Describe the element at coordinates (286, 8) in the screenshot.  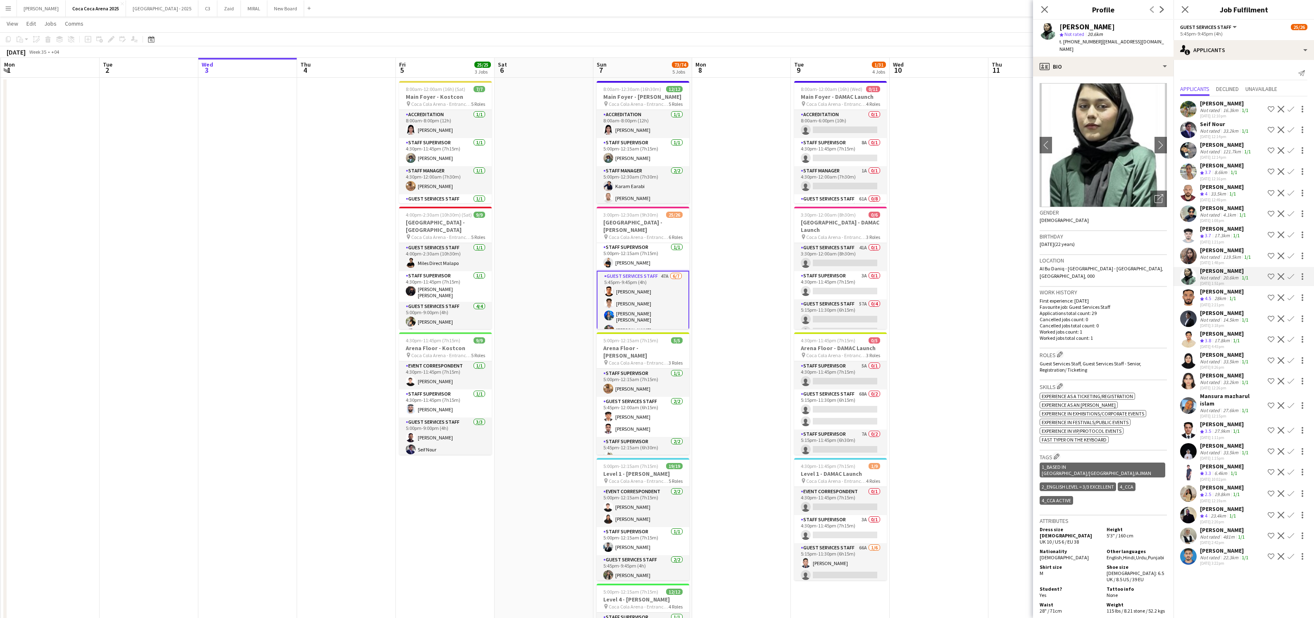
I see `button: New Board` at that location.